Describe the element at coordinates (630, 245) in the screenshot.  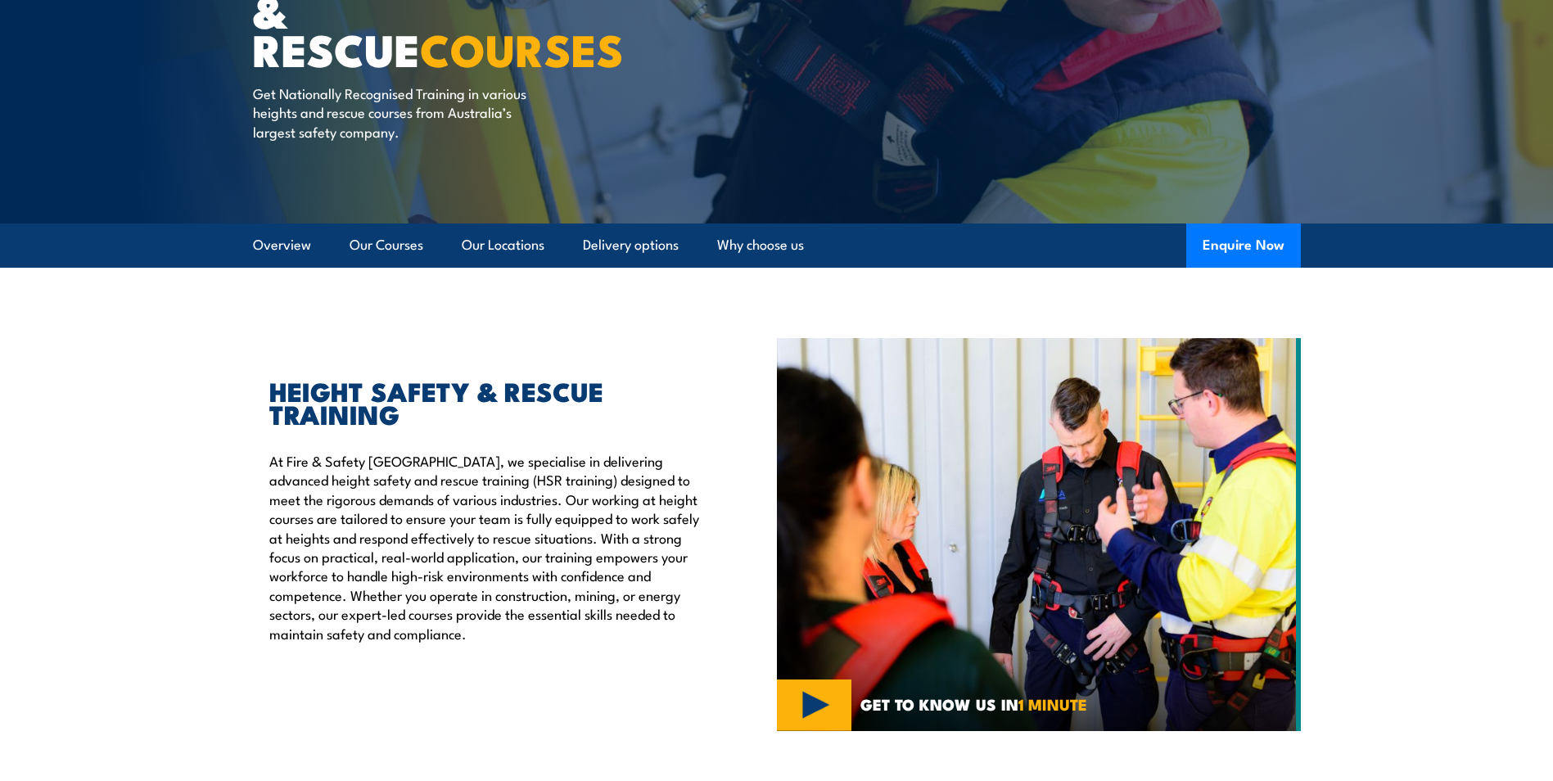
I see `a: Delivery options` at that location.